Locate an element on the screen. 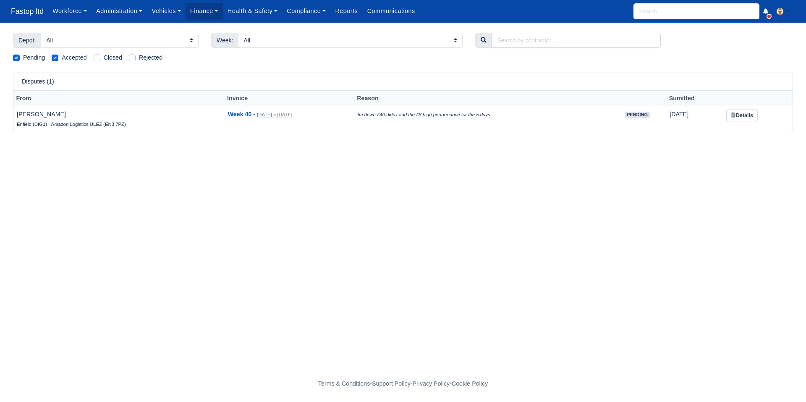 Image resolution: width=806 pixels, height=402 pixels. a: Finance is located at coordinates (204, 11).